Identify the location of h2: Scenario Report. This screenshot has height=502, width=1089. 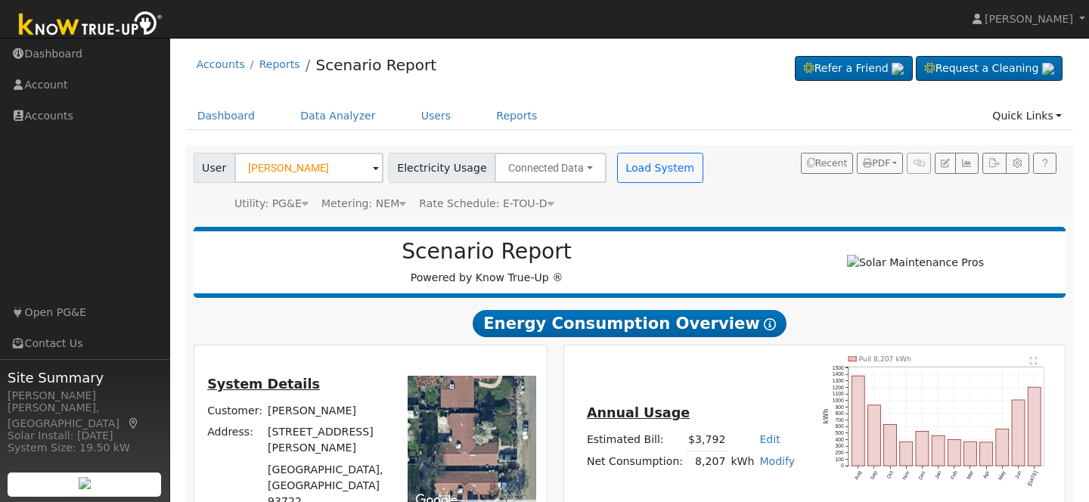
(486, 252).